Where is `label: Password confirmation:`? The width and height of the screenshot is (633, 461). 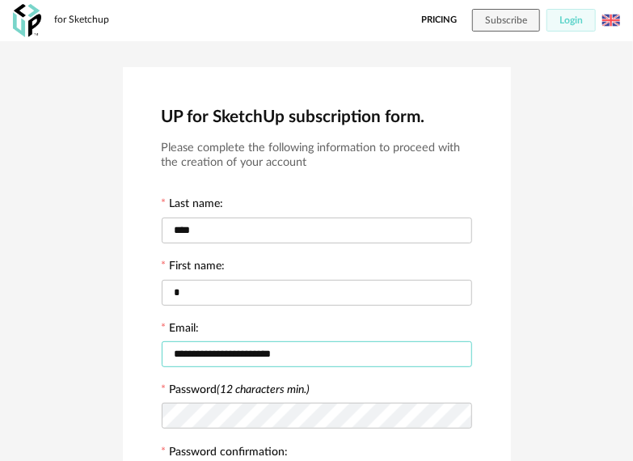 label: Password confirmation: is located at coordinates (225, 454).